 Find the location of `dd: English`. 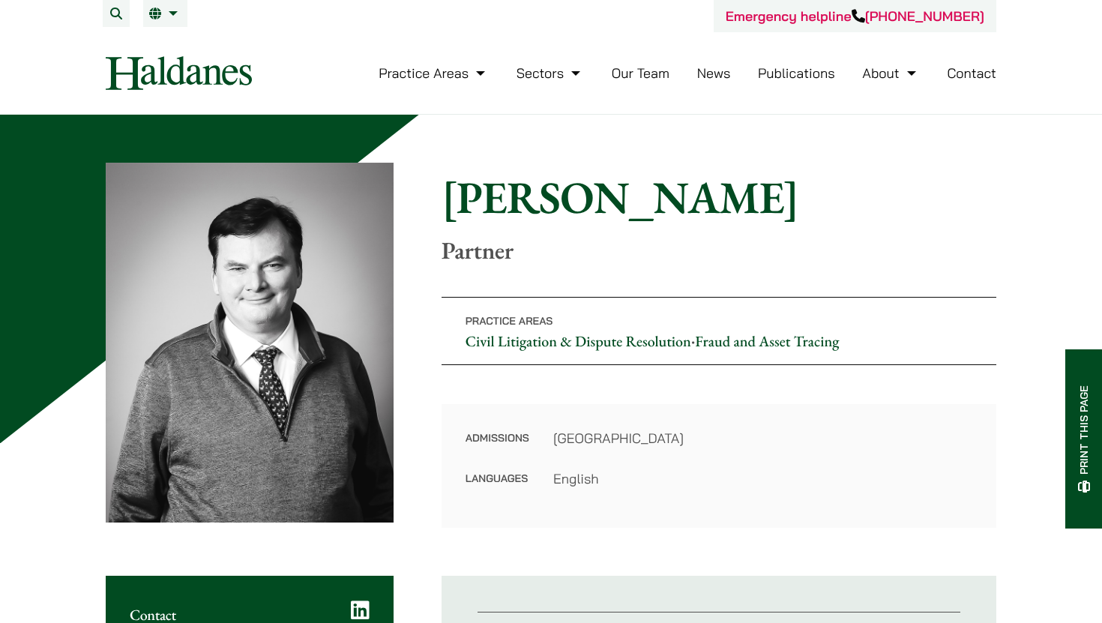

dd: English is located at coordinates (763, 478).